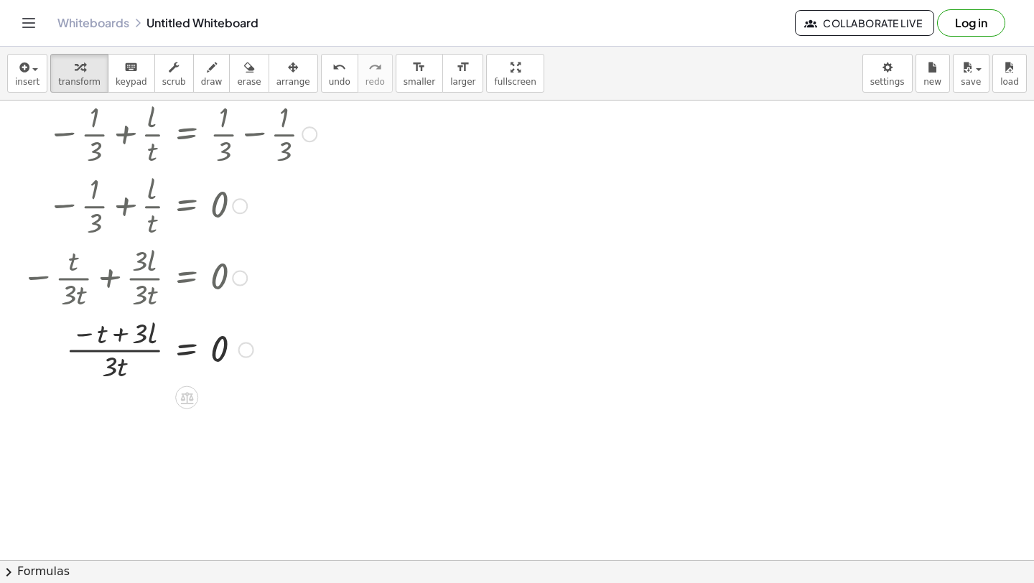 The height and width of the screenshot is (583, 1034). Describe the element at coordinates (29, 23) in the screenshot. I see `button: Toggle navigation` at that location.